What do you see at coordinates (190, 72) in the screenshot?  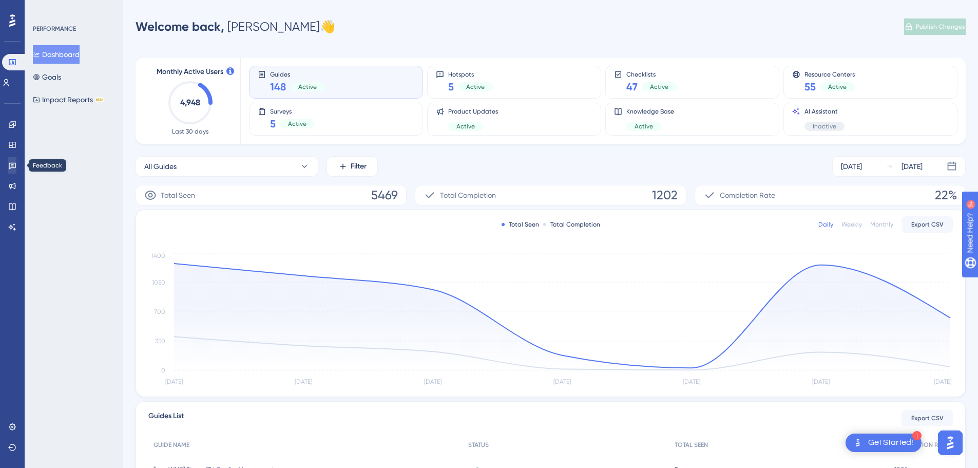 I see `span: Monthly Active Users` at bounding box center [190, 72].